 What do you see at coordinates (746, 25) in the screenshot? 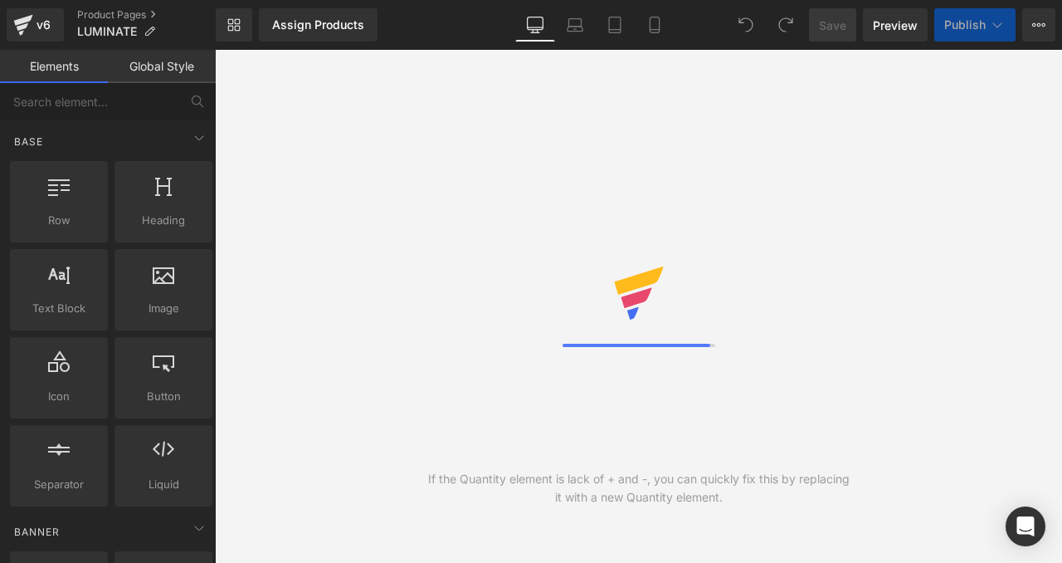
I see `button: Undo` at bounding box center [746, 25].